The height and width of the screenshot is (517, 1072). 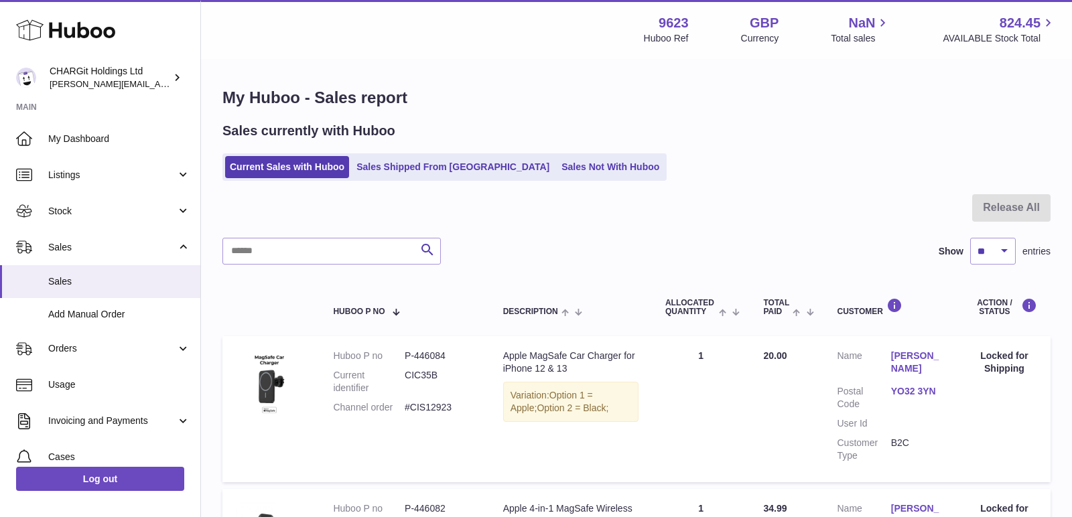 What do you see at coordinates (918, 449) in the screenshot?
I see `dd: B2C` at bounding box center [918, 449].